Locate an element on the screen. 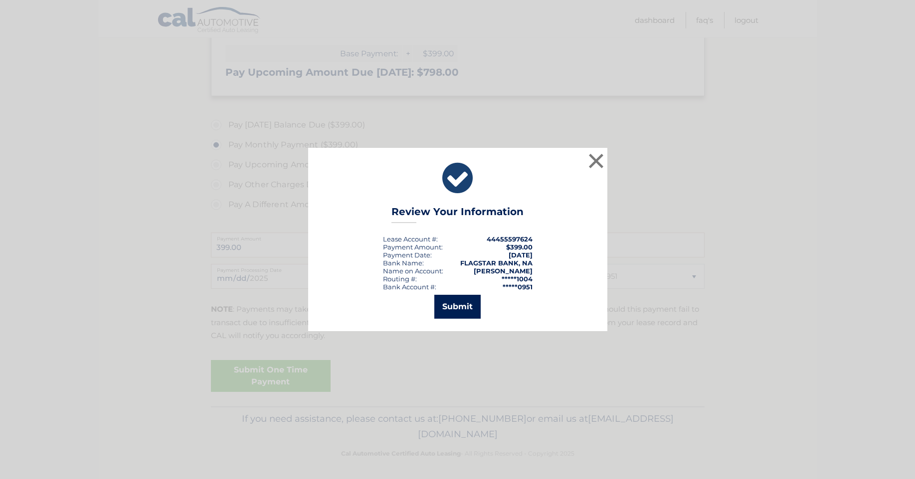  div: Name on Account: is located at coordinates (413, 271).